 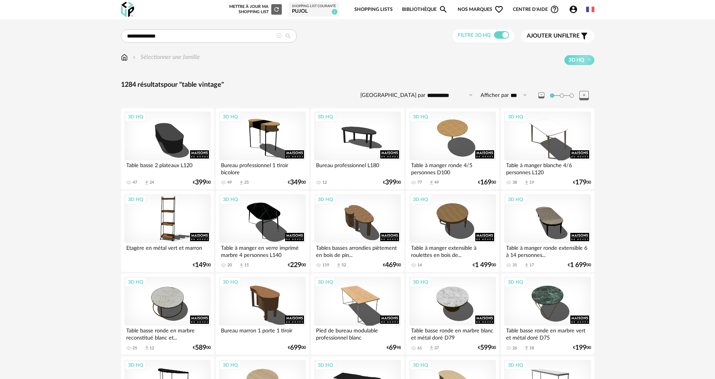 I want to click on span: Refresh icon, so click(x=277, y=9).